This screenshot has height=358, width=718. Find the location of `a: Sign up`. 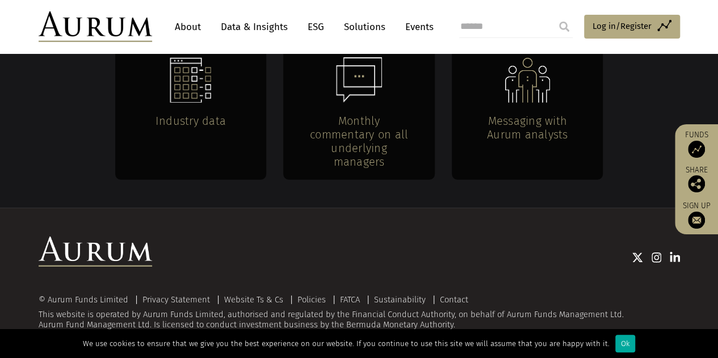

a: Sign up is located at coordinates (696, 214).